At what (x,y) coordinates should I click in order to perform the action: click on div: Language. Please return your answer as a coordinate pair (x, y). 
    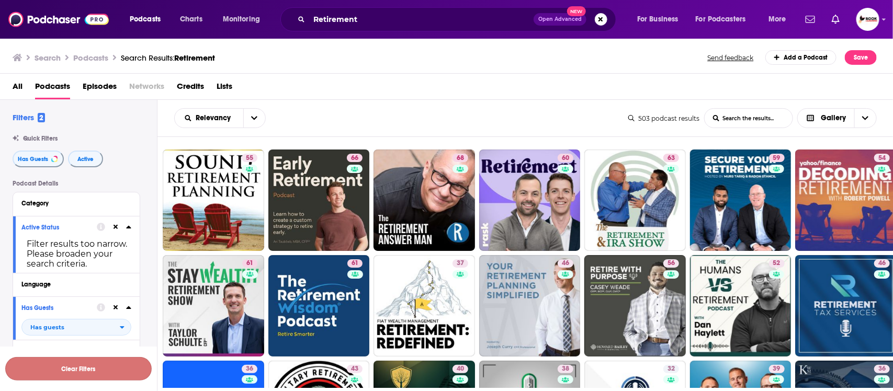
    Looking at the image, I should click on (73, 285).